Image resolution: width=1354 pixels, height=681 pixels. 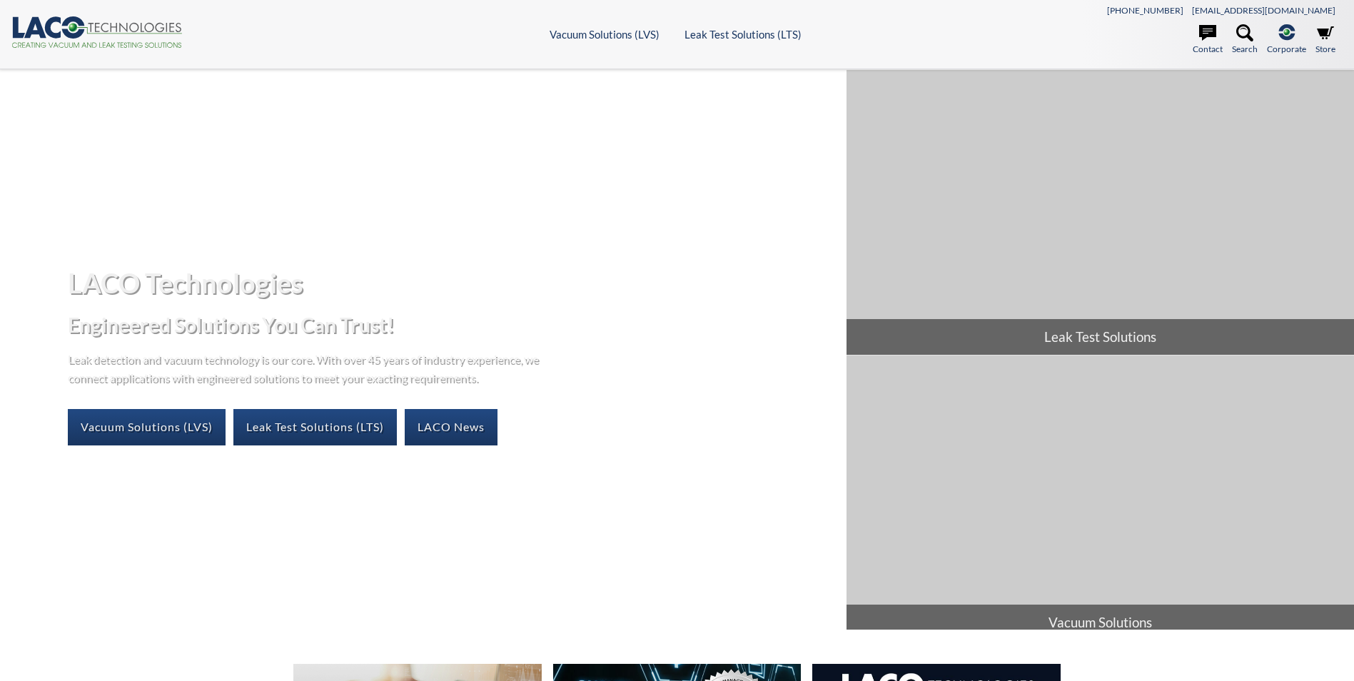 I want to click on a: Vacuum Solutions, so click(x=1100, y=498).